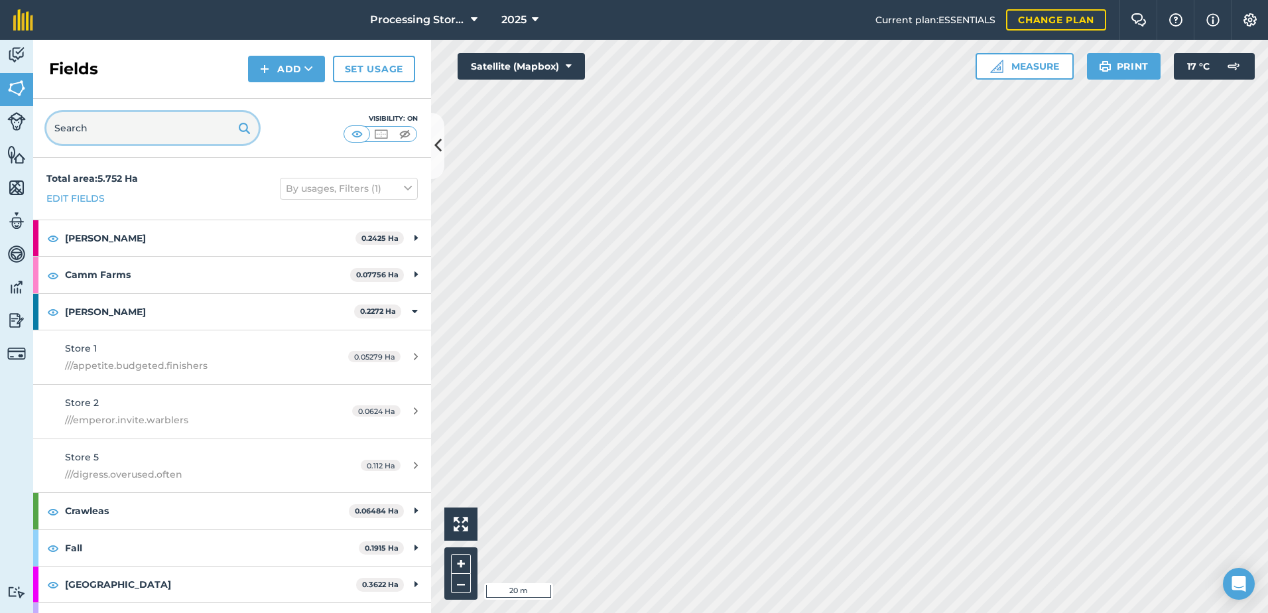 The image size is (1268, 613). I want to click on img: svg+xml;base64,PHN2ZyB4bWxucz0iaHR0cDovL3d3dy53My5vcmcvMjAwMC9zdmciIHdpZHRoPSIxNyIgaGVpZ2h0PSIxNy..., so click(1213, 20).